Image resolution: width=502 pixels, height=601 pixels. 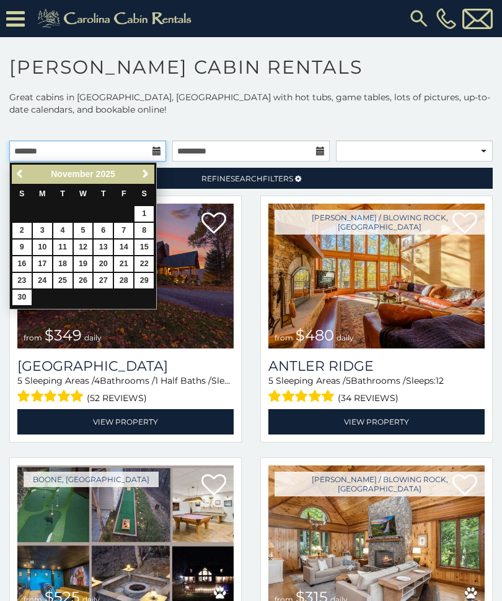 I want to click on span: $480, so click(x=315, y=335).